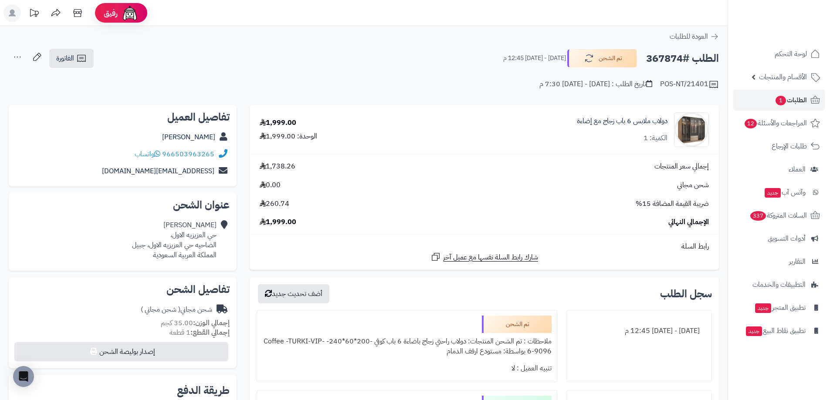  Describe the element at coordinates (775, 123) in the screenshot. I see `span: المراجعات والأسئلة` at that location.